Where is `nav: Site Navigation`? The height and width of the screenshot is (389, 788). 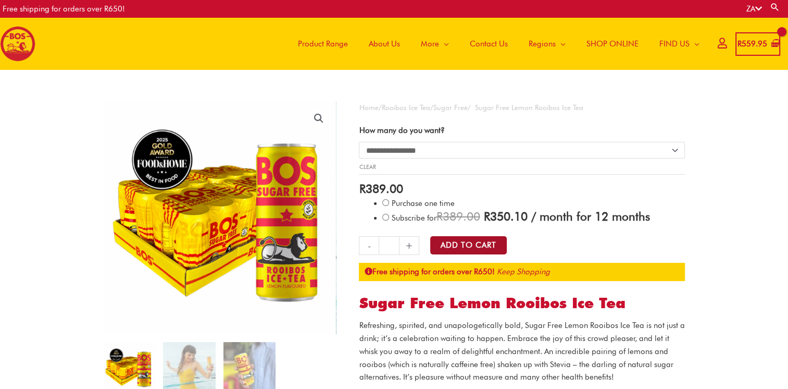 nav: Site Navigation is located at coordinates (495, 44).